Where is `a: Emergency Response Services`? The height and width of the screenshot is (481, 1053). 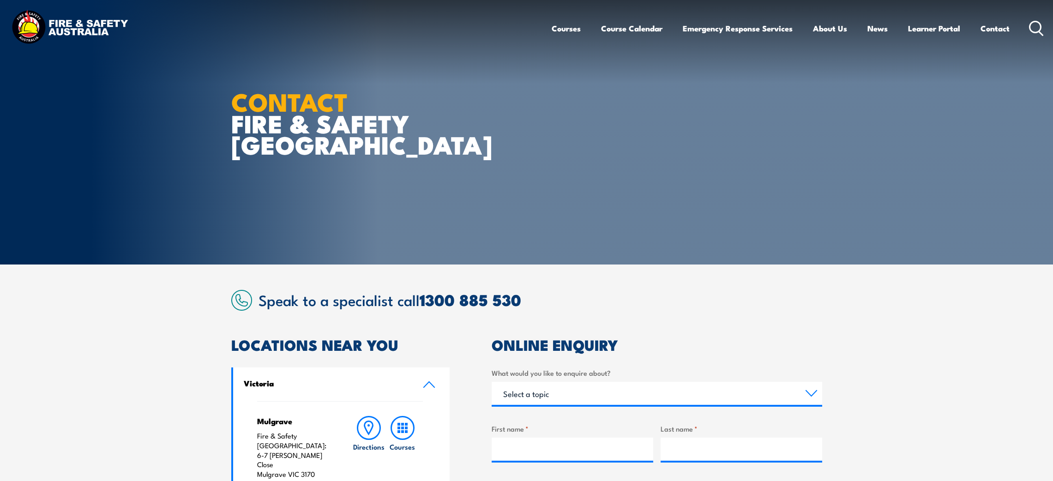 a: Emergency Response Services is located at coordinates (738, 28).